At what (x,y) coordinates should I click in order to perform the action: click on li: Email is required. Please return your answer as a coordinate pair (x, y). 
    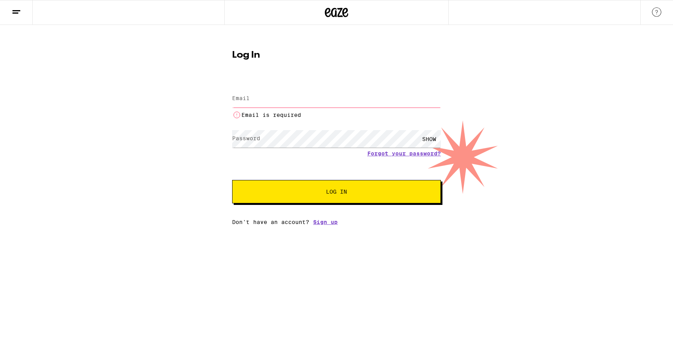
    Looking at the image, I should click on (337, 115).